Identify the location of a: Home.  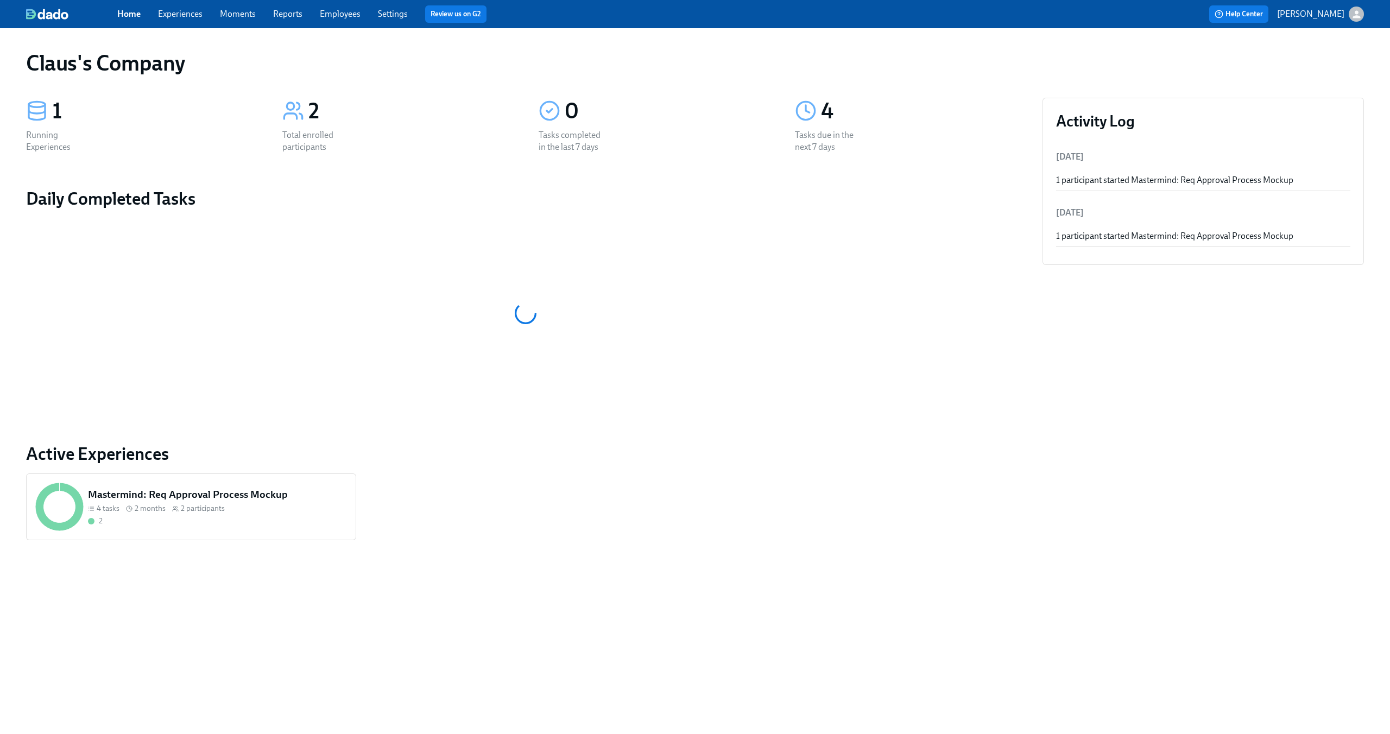
(129, 14).